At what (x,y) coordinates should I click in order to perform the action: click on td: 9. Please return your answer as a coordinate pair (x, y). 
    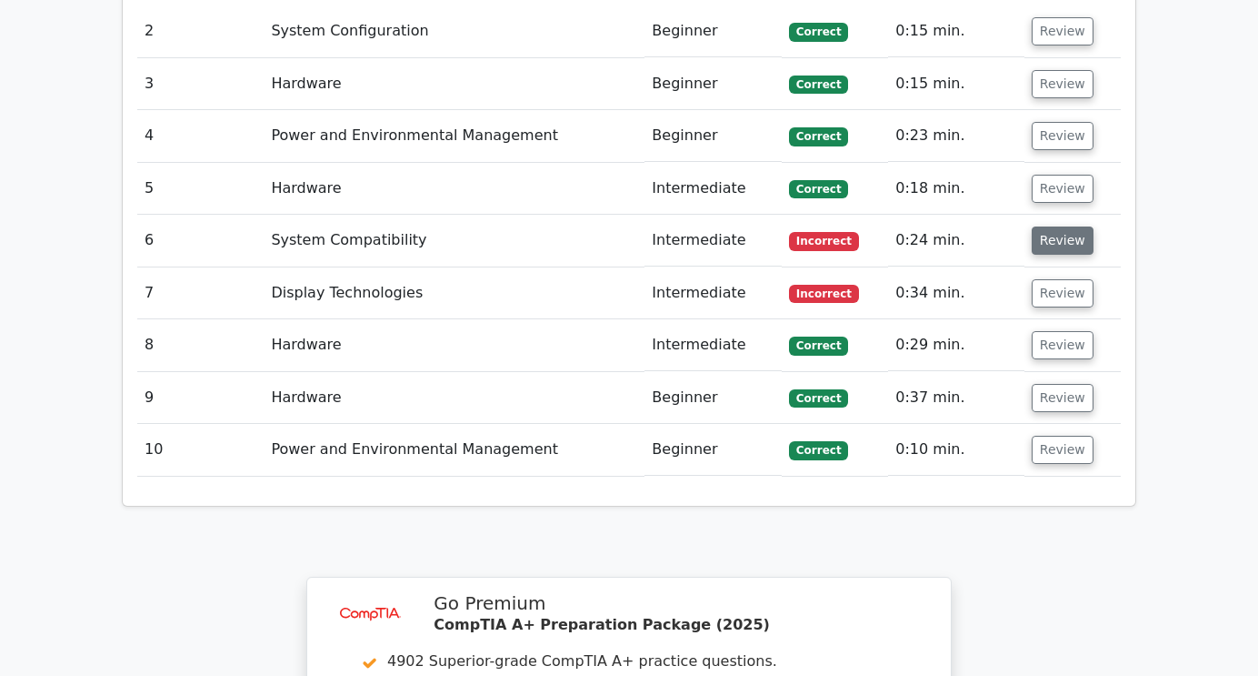
    Looking at the image, I should click on (200, 397).